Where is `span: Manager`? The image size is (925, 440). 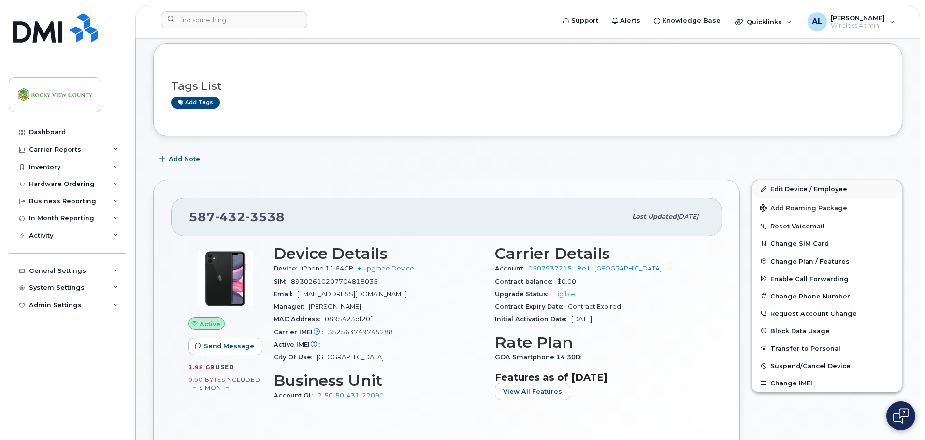 span: Manager is located at coordinates (291, 306).